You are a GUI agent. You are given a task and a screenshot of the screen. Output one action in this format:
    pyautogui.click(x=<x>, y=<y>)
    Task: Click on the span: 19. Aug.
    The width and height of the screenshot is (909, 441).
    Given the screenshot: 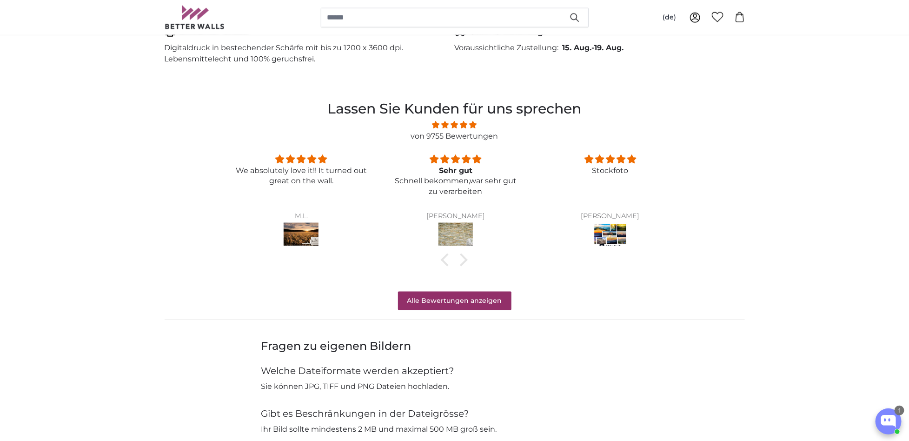 What is the action you would take?
    pyautogui.click(x=609, y=47)
    